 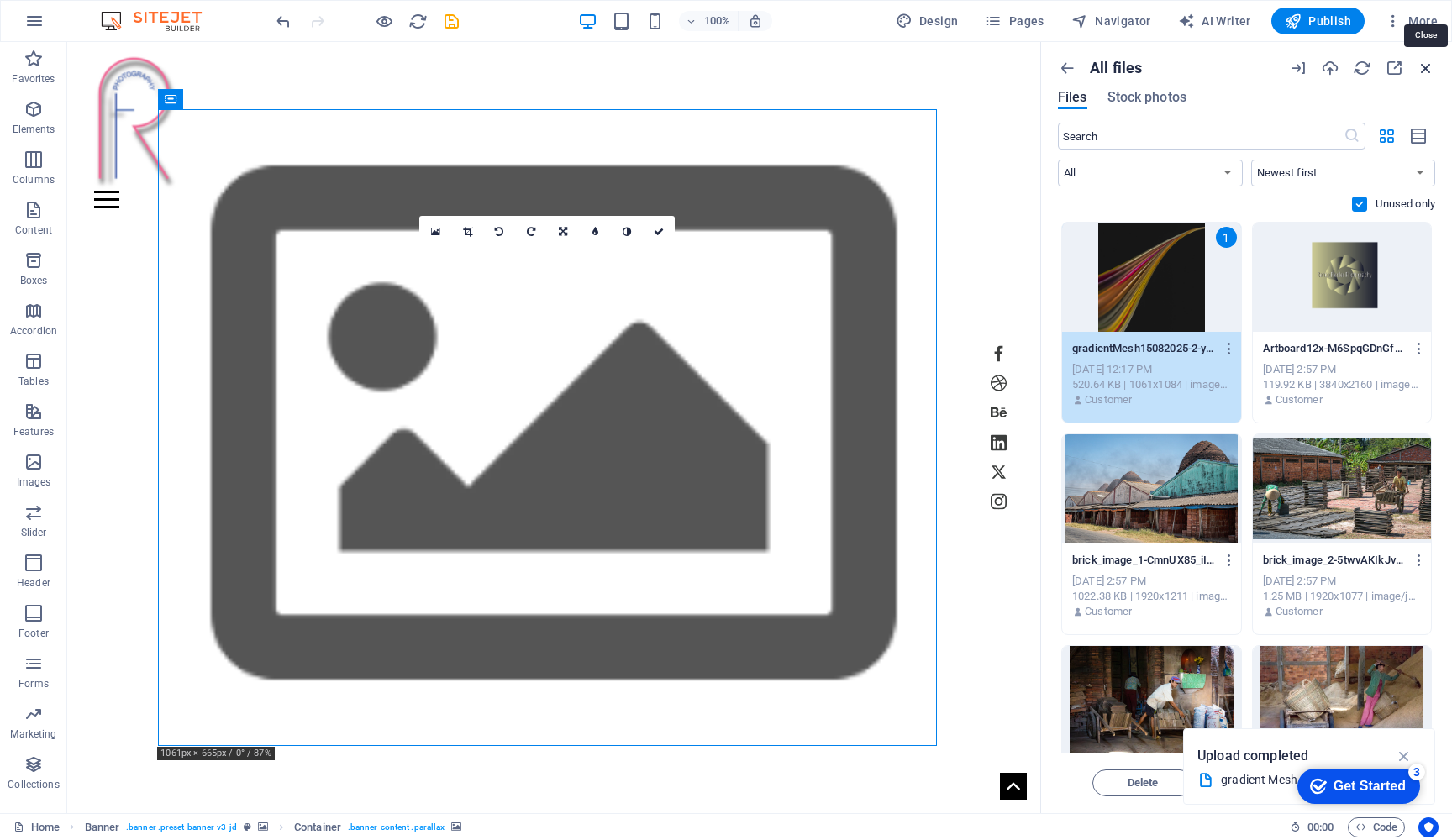 I want to click on button: Navigator, so click(x=1111, y=21).